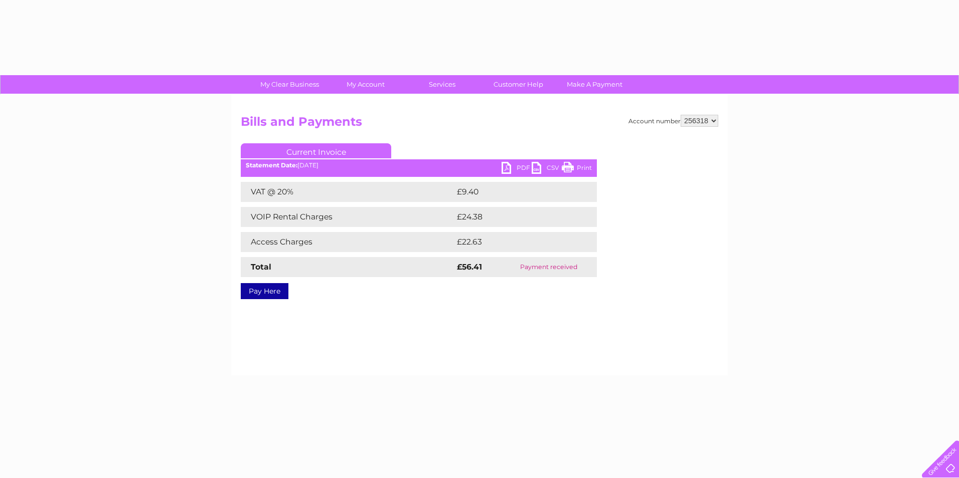 The image size is (959, 478). Describe the element at coordinates (316, 151) in the screenshot. I see `a: Current Invoice` at that location.